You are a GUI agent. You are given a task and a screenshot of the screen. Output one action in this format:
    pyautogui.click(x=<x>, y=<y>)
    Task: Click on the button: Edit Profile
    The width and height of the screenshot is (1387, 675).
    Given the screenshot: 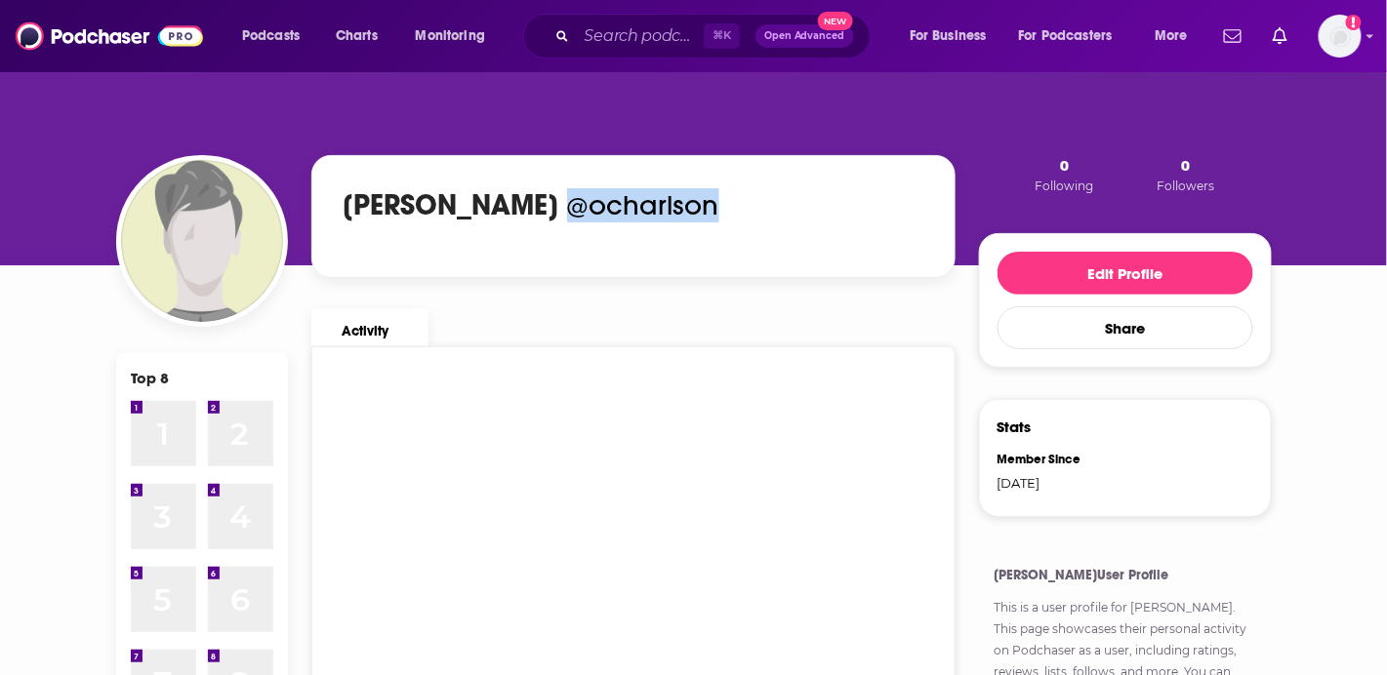 What is the action you would take?
    pyautogui.click(x=1125, y=273)
    